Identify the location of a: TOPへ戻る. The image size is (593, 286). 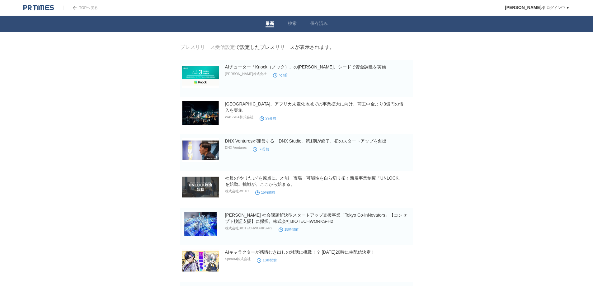
(80, 8).